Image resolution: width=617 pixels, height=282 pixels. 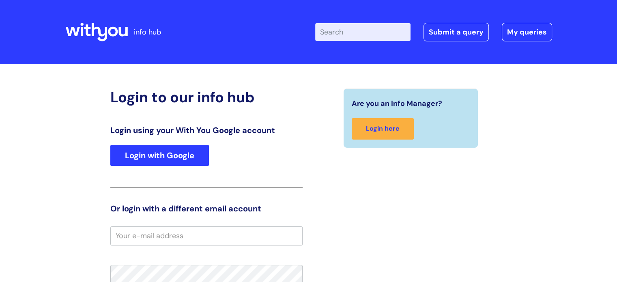 What do you see at coordinates (527, 32) in the screenshot?
I see `a: My queries` at bounding box center [527, 32].